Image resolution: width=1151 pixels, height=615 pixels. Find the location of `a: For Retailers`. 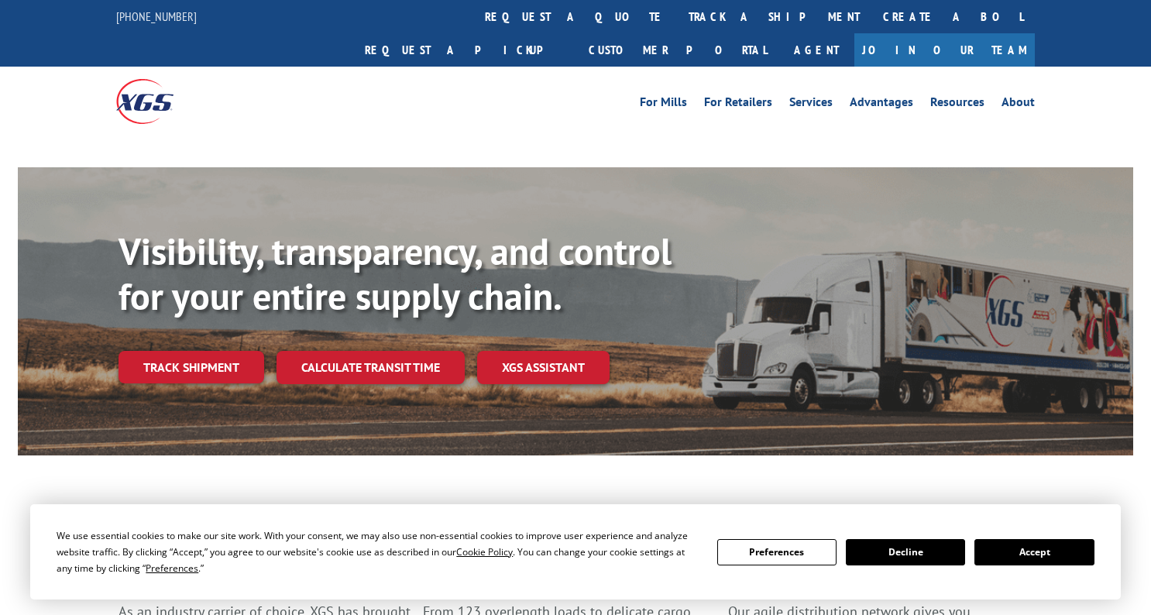

a: For Retailers is located at coordinates (738, 105).